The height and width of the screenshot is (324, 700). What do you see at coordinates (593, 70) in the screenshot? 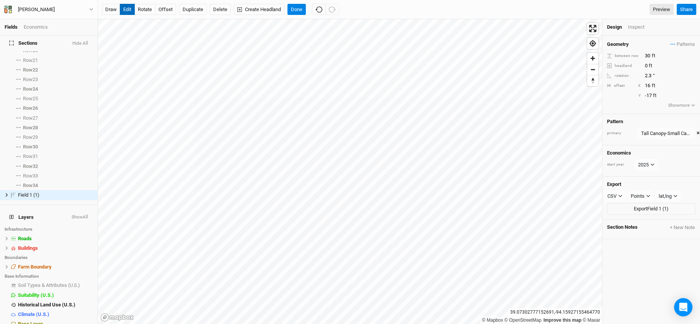
I see `span: Zoom out` at bounding box center [593, 70].